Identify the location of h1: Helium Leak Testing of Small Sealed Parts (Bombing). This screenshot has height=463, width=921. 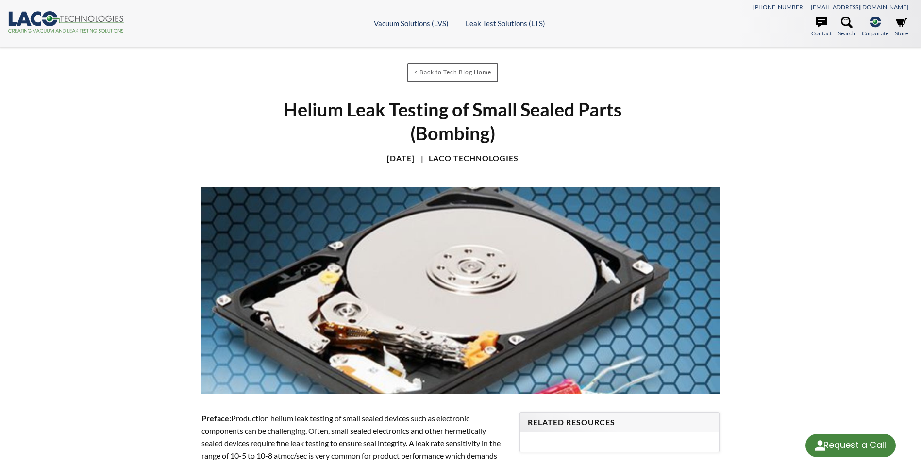
(452, 121).